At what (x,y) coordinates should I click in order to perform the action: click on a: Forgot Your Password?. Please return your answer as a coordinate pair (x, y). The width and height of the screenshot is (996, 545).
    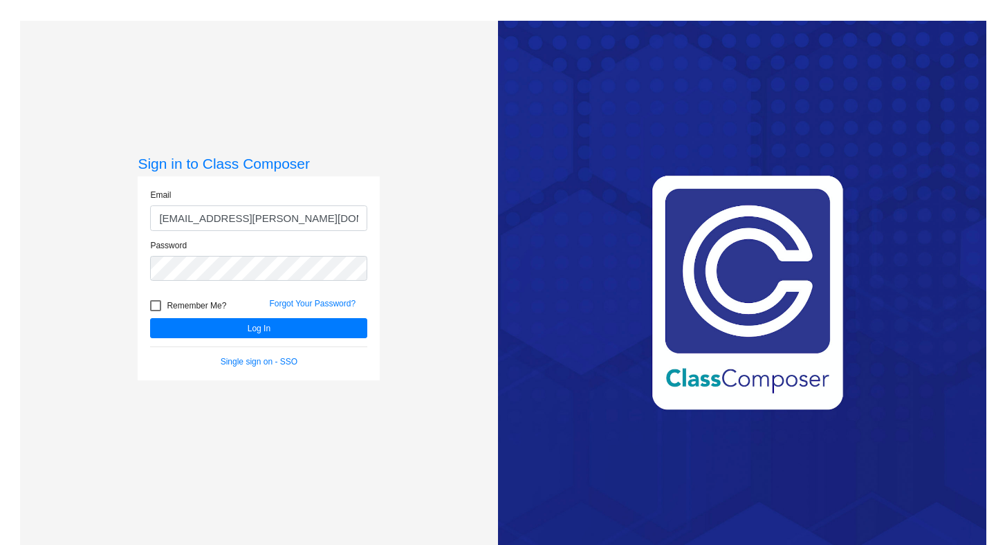
    Looking at the image, I should click on (312, 304).